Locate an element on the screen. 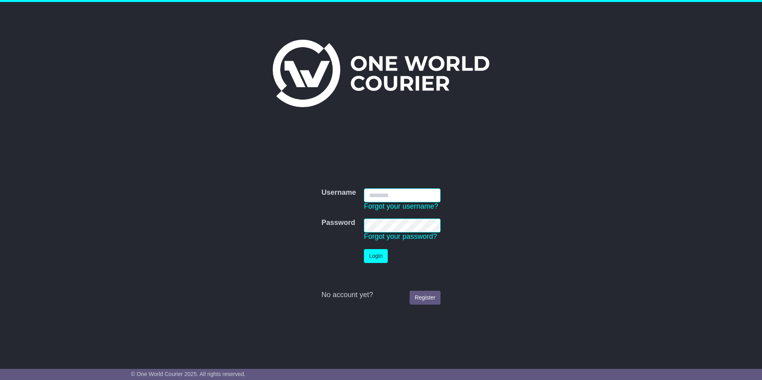  a: Forgot your username? is located at coordinates (401, 206).